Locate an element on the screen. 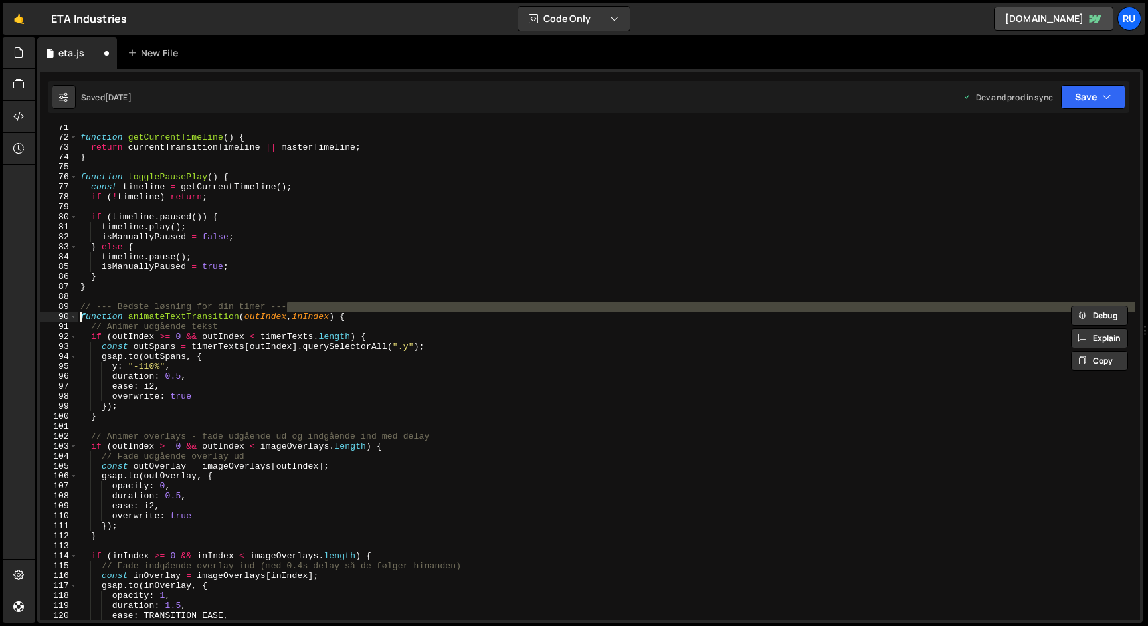  div: 114 is located at coordinates (58, 555).